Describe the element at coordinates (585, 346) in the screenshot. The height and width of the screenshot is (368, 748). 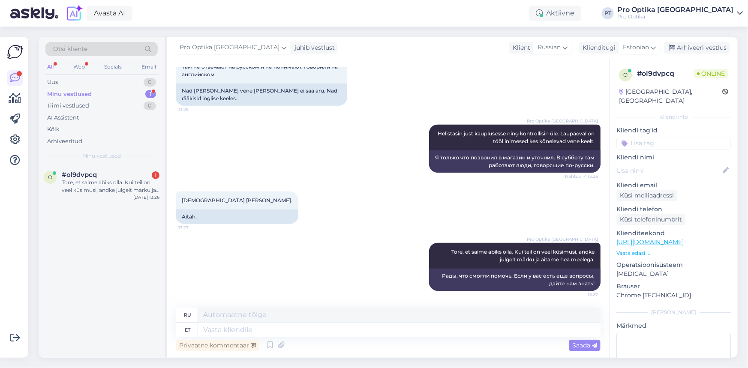
I see `span: Saada` at that location.